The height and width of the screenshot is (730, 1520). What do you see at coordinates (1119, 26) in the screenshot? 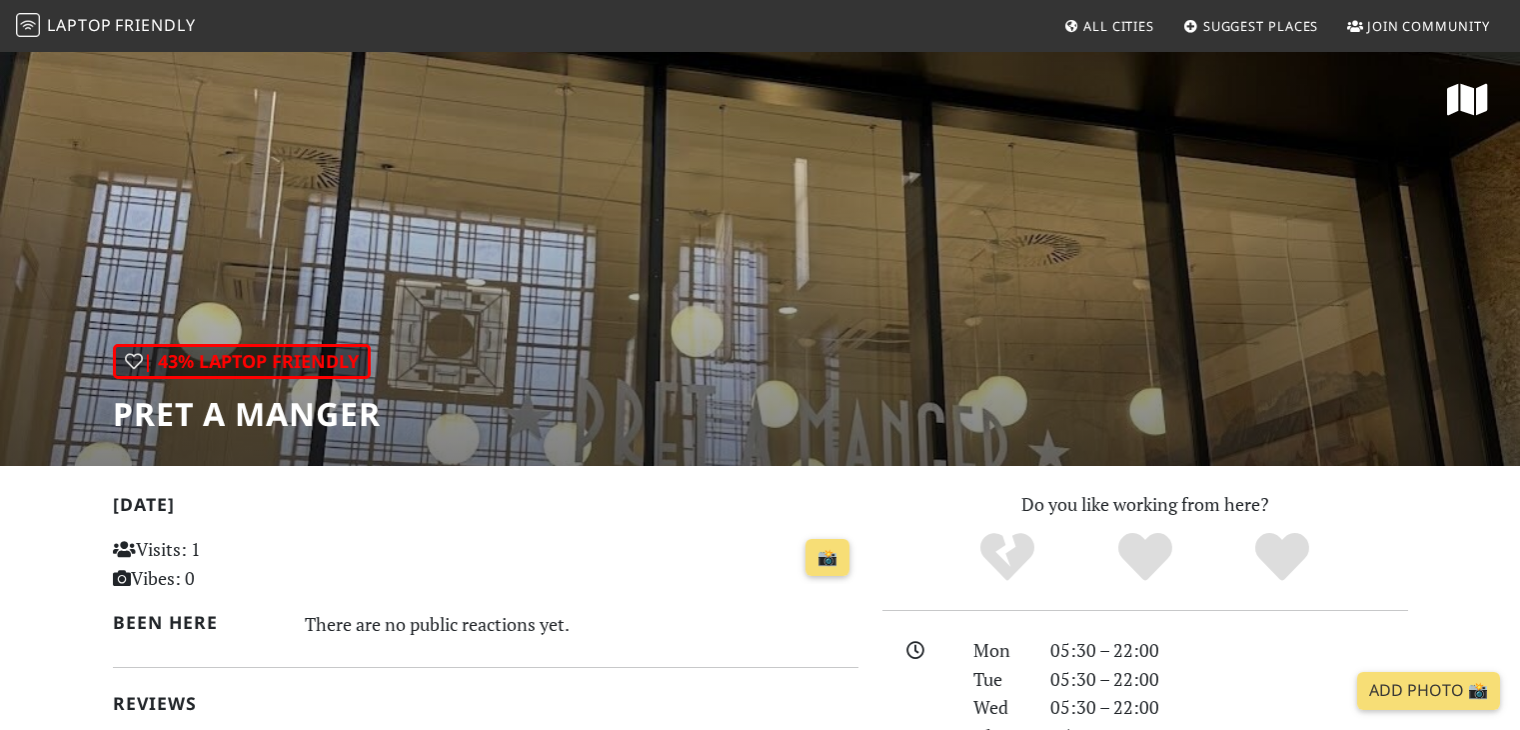
I see `span: All Cities` at bounding box center [1119, 26].